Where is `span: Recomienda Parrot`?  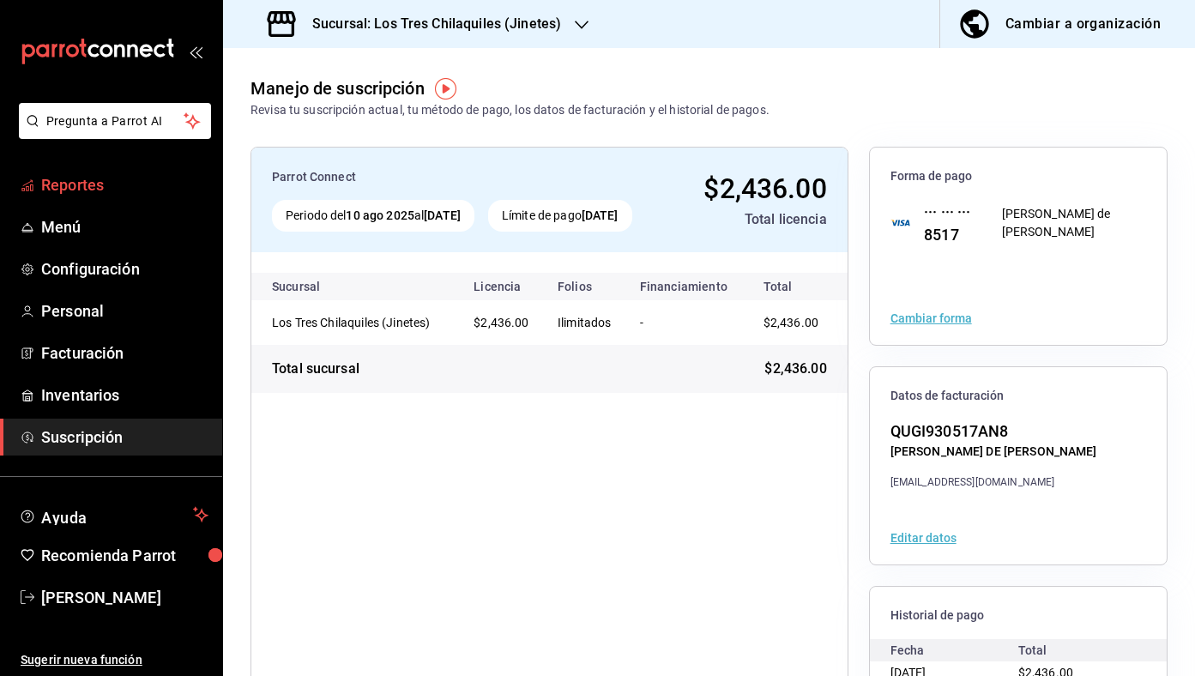
span: Recomienda Parrot is located at coordinates (124, 555).